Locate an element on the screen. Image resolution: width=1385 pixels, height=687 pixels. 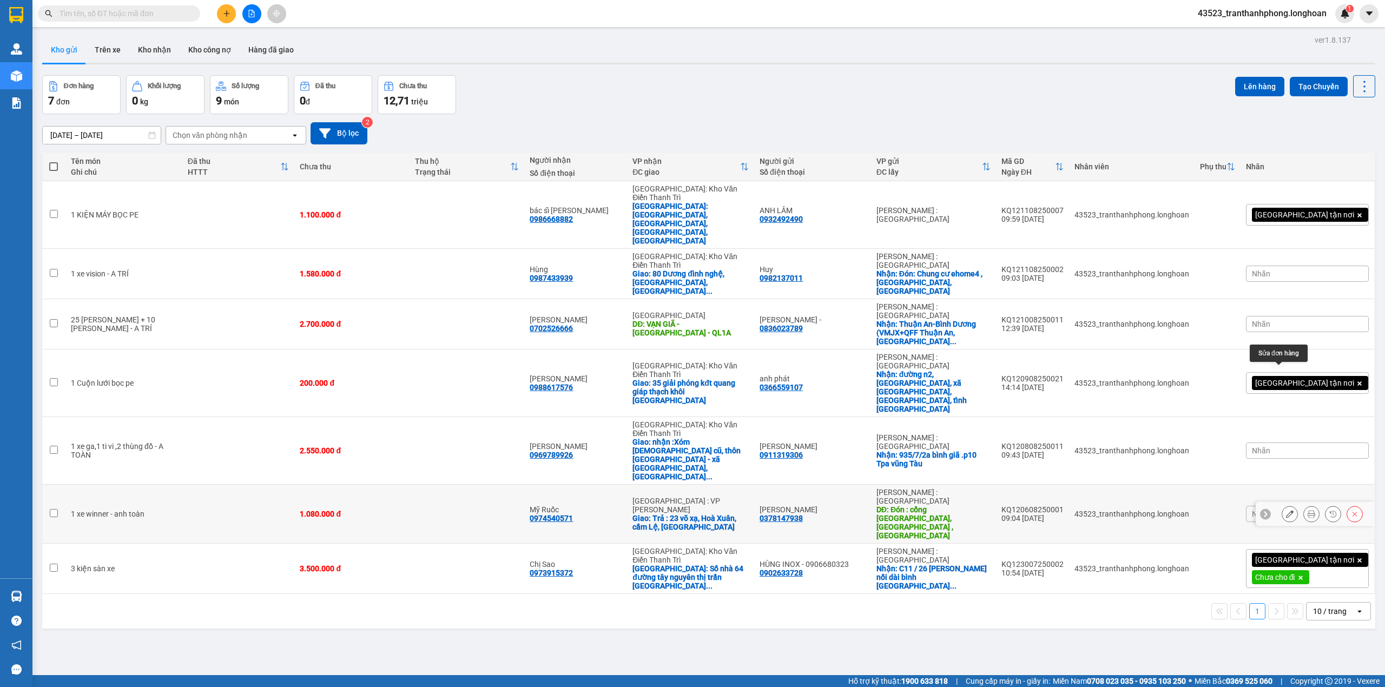
div: DĐ: VẠN GIÃ - KHÁNH HOÀ - QL1A is located at coordinates (690, 328).